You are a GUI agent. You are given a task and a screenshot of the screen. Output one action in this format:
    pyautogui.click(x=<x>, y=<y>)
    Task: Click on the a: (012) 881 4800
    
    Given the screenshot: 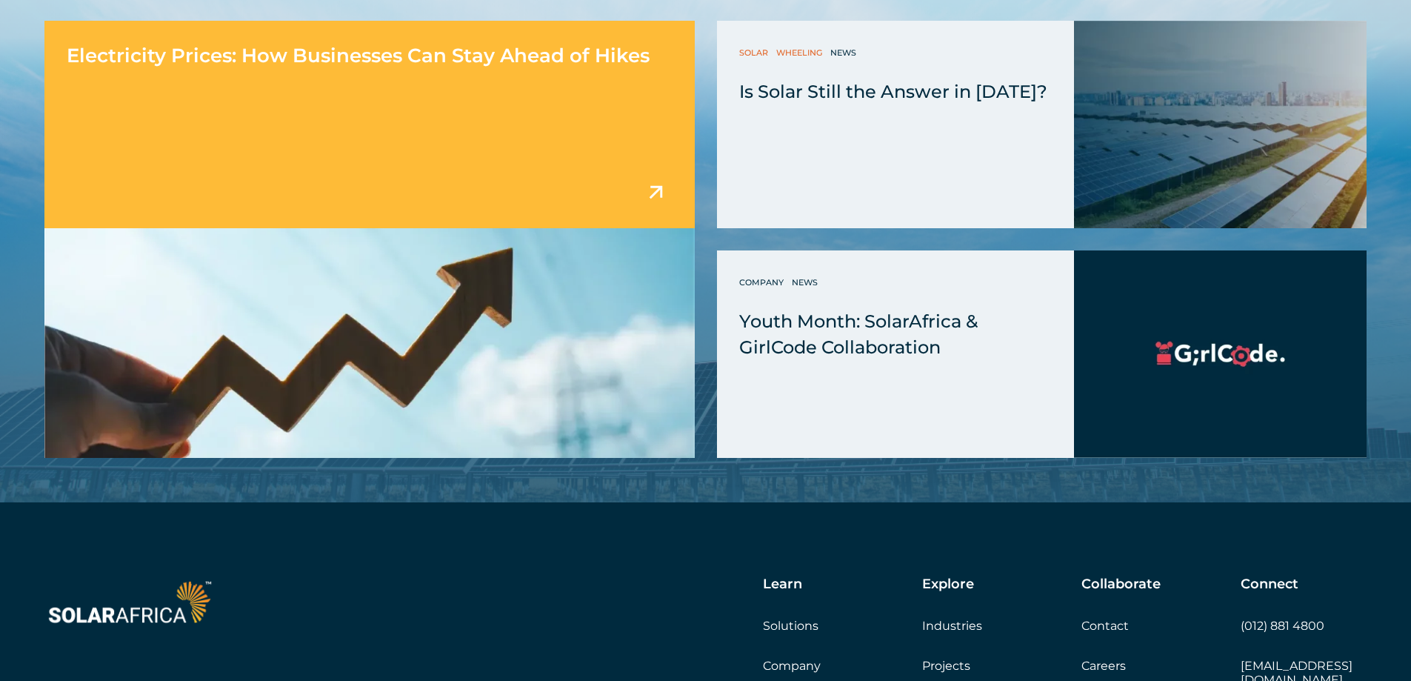 What is the action you would take?
    pyautogui.click(x=1282, y=625)
    